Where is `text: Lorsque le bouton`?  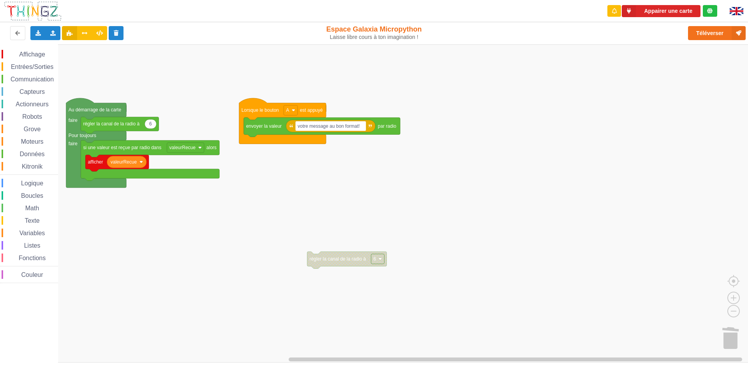 text: Lorsque le bouton is located at coordinates (260, 110).